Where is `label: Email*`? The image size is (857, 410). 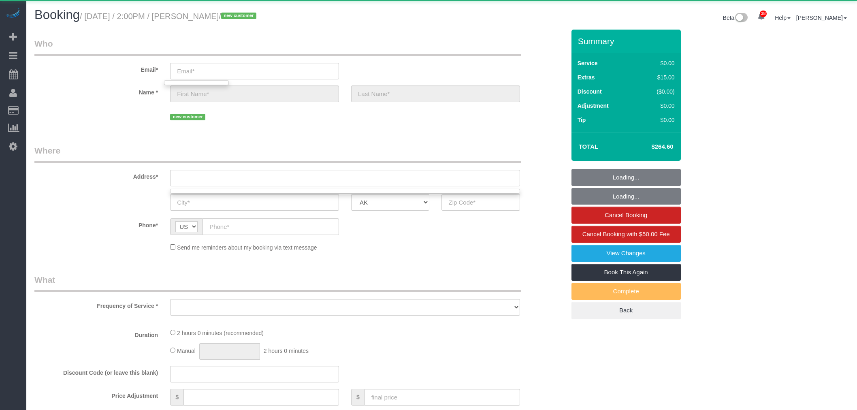 label: Email* is located at coordinates (96, 68).